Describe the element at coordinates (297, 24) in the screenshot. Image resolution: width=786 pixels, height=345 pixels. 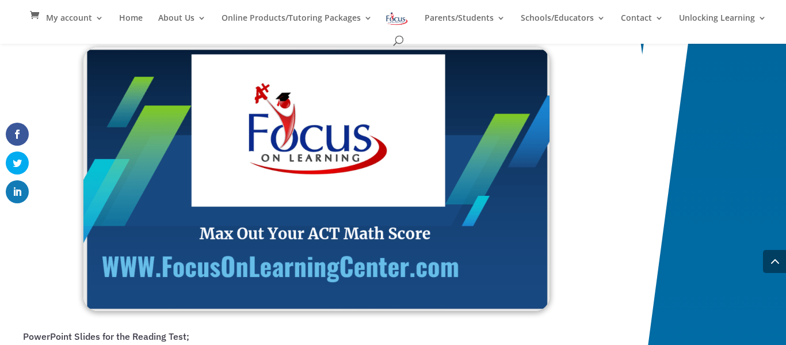
I see `a: Online Products/Tutoring Packages` at that location.